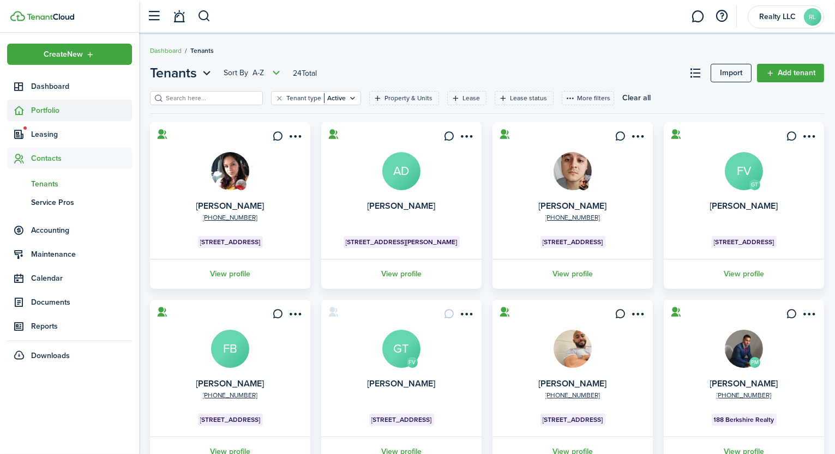  I want to click on button: Tenants, so click(182, 73).